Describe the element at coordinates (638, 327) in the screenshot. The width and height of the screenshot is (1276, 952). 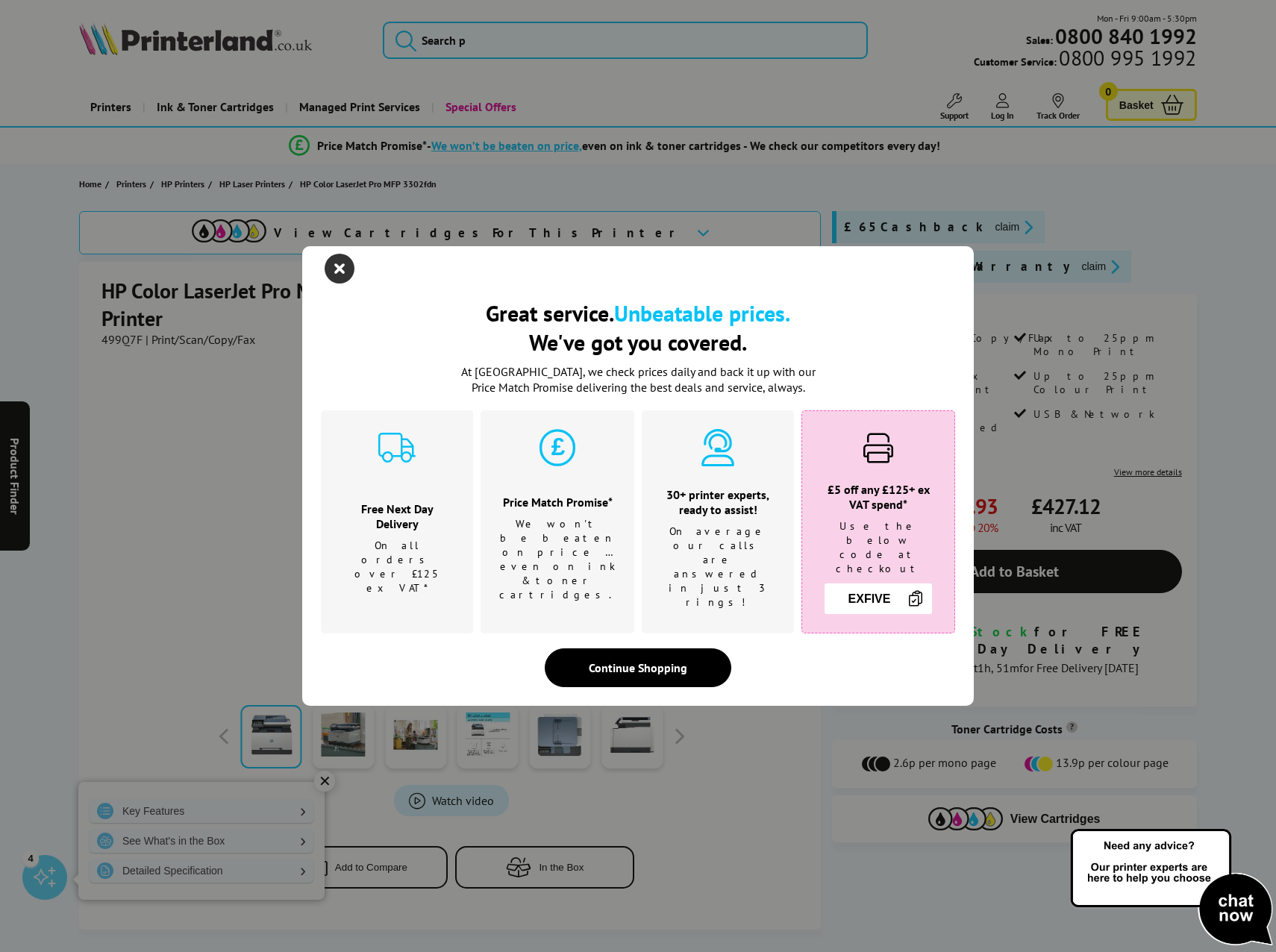
I see `h2: Great service. We've got you covered.` at that location.